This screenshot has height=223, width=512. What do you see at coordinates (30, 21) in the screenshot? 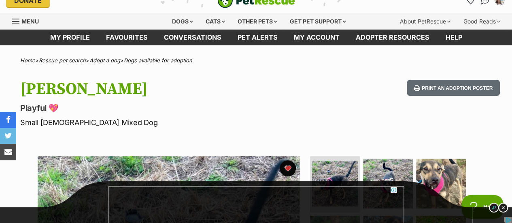
I see `span: Menu` at bounding box center [30, 21].